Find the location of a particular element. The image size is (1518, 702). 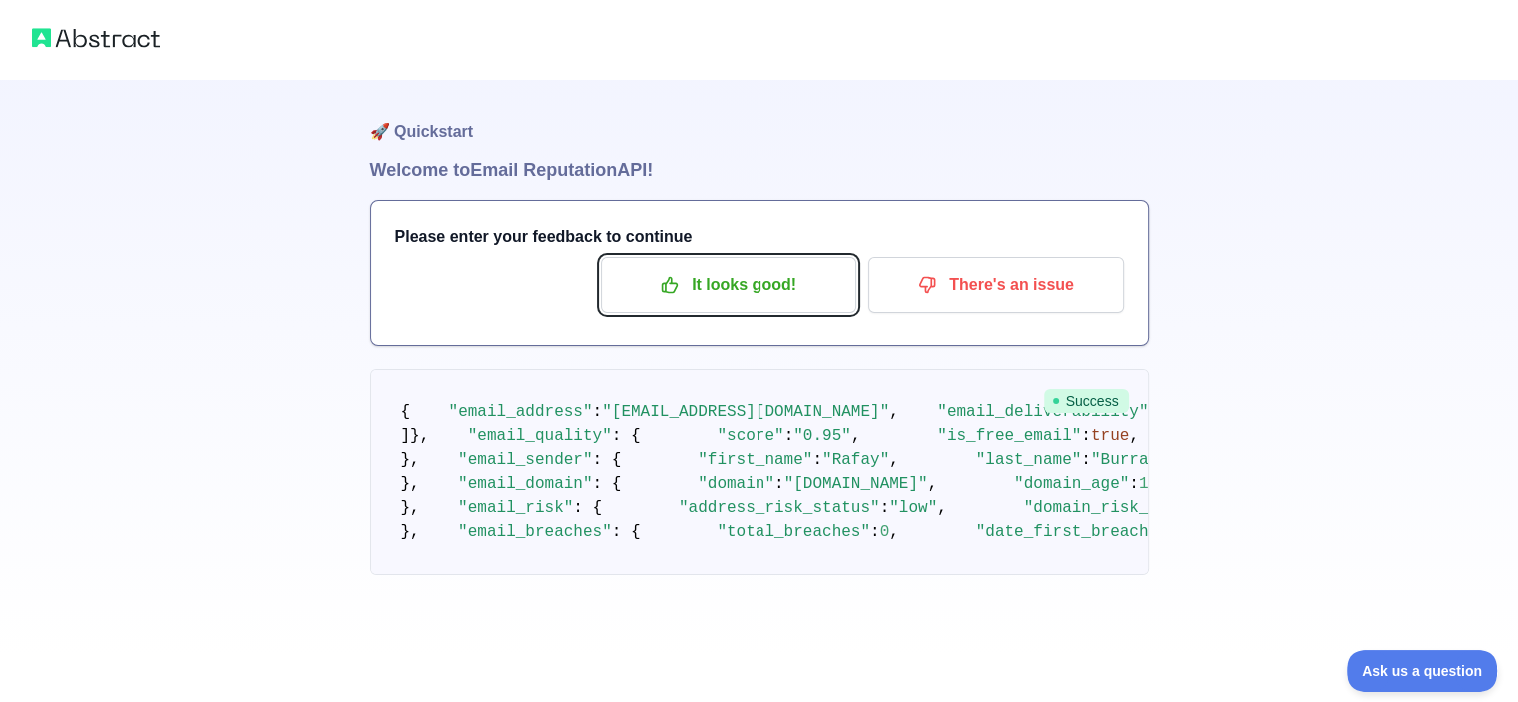

span: "address_risk_status" is located at coordinates (780, 508).